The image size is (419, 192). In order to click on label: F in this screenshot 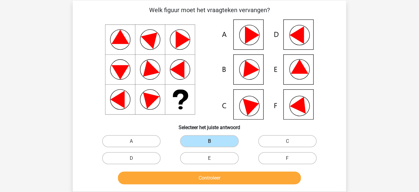, I will do `click(287, 158)`.